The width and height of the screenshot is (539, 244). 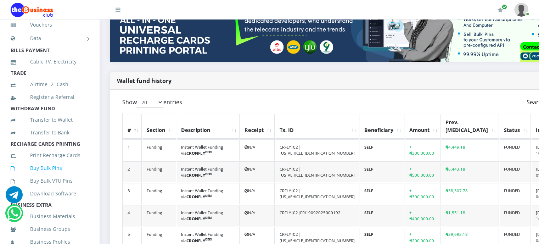 What do you see at coordinates (423, 215) in the screenshot?
I see `td: + ₦400,000.00` at bounding box center [423, 215].